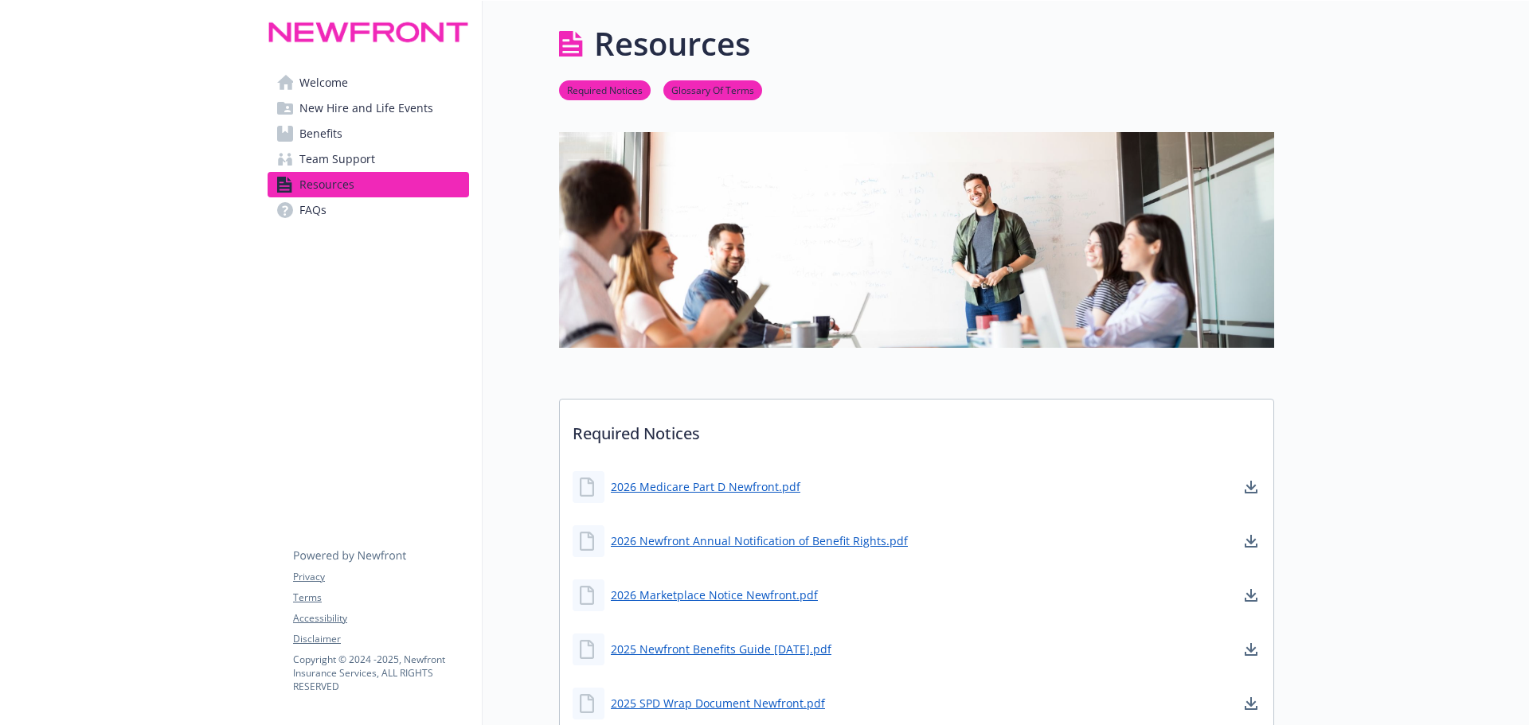 This screenshot has height=725, width=1529. I want to click on a: Required Notices, so click(604, 89).